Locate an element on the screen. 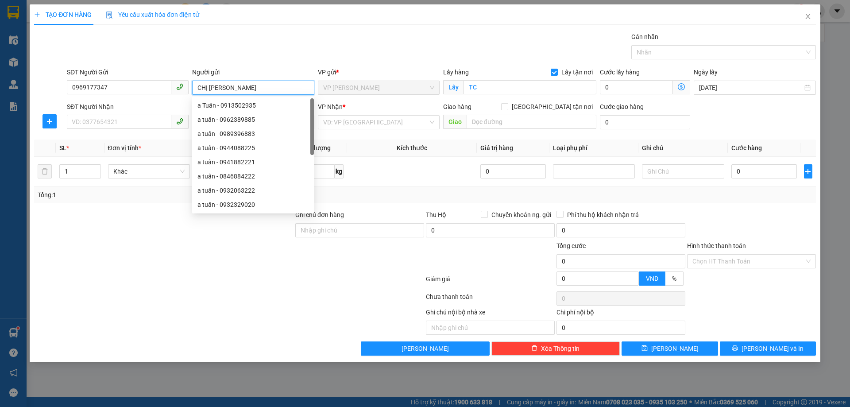 The width and height of the screenshot is (850, 407). input: Ghi Chú is located at coordinates (683, 171).